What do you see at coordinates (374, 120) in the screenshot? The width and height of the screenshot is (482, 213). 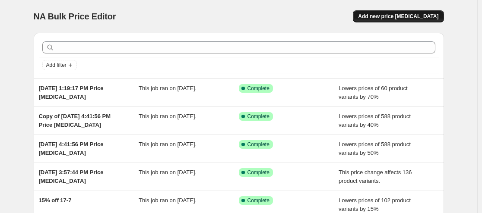 I see `span: Lowers prices of 588 product variants by 40%` at bounding box center [374, 120].